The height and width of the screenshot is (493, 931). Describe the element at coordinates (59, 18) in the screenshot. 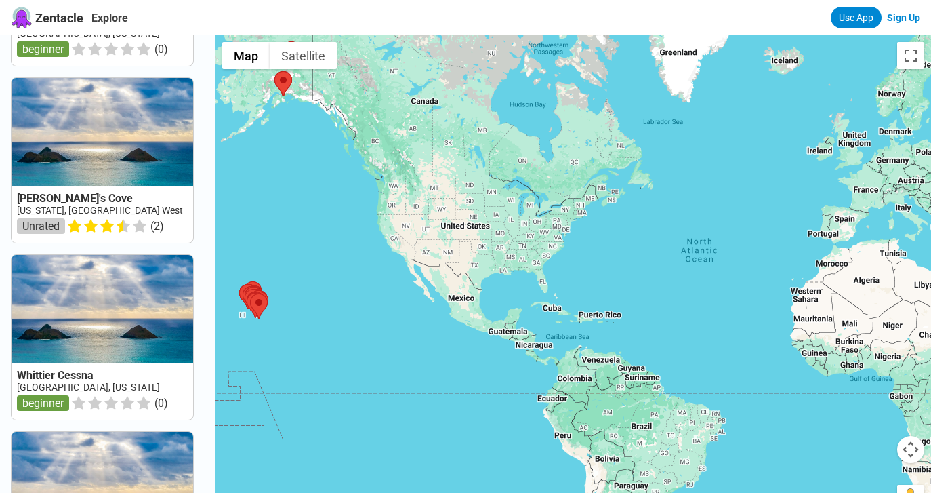

I see `span: Zentacle` at that location.